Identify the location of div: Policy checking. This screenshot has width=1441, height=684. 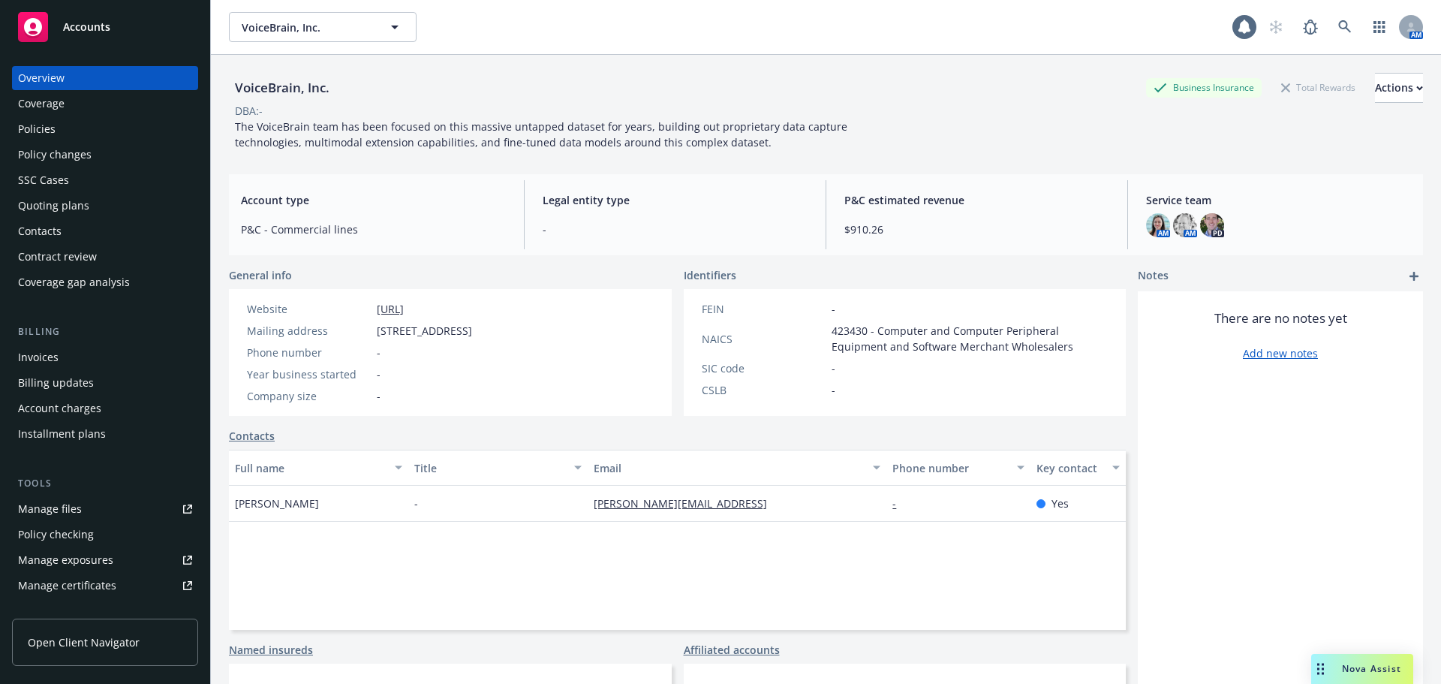
(56, 534).